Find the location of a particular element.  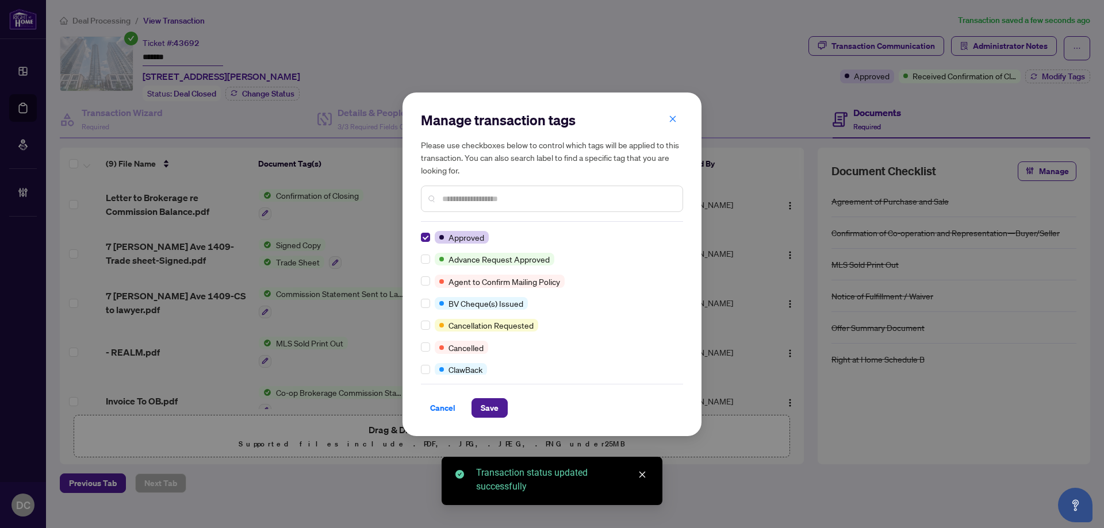

span: Cancel is located at coordinates (443, 408).